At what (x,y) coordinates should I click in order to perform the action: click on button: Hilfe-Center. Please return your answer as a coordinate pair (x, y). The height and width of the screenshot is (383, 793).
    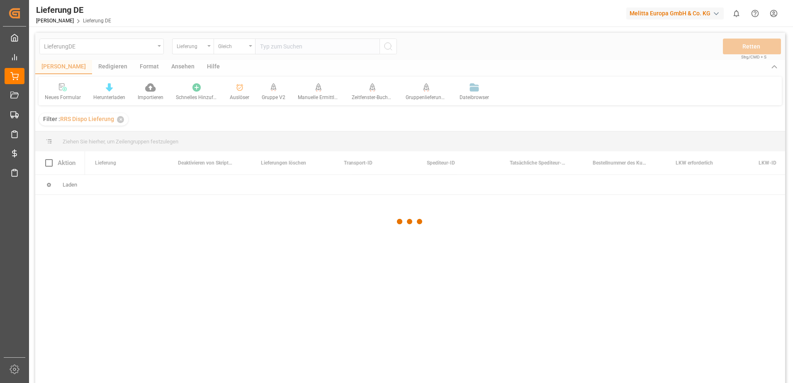
    Looking at the image, I should click on (755, 13).